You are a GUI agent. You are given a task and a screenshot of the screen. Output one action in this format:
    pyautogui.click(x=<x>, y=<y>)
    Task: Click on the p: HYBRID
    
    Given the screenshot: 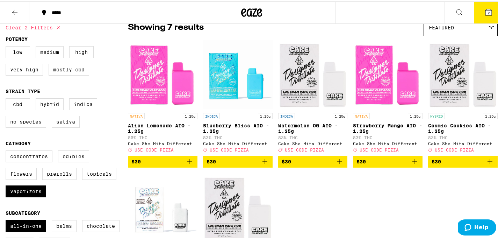 What is the action you would take?
    pyautogui.click(x=436, y=115)
    